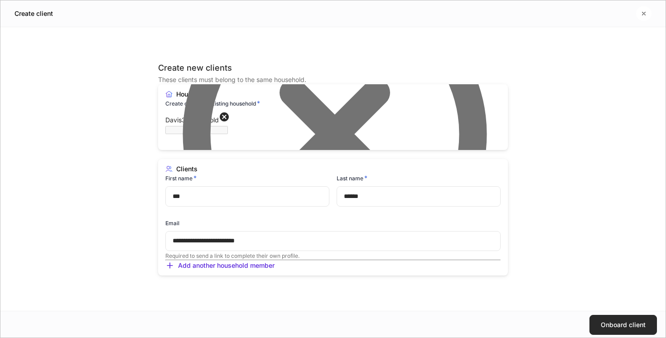 This screenshot has height=338, width=666. I want to click on h5: Create client, so click(34, 14).